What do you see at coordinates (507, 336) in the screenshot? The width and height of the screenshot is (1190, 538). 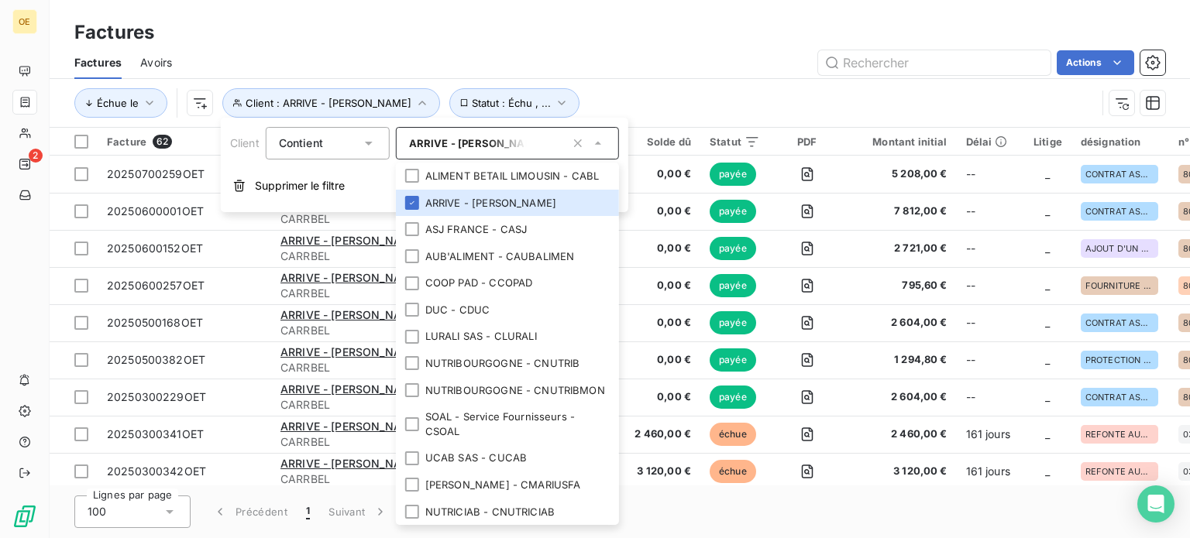 I see `li: LURALI SAS - CLURALI` at bounding box center [507, 336].